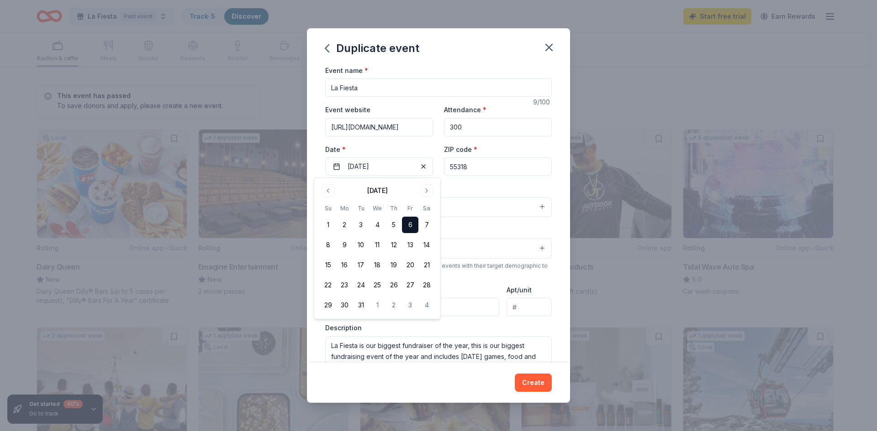 The width and height of the screenshot is (877, 431). I want to click on button: 21, so click(426, 265).